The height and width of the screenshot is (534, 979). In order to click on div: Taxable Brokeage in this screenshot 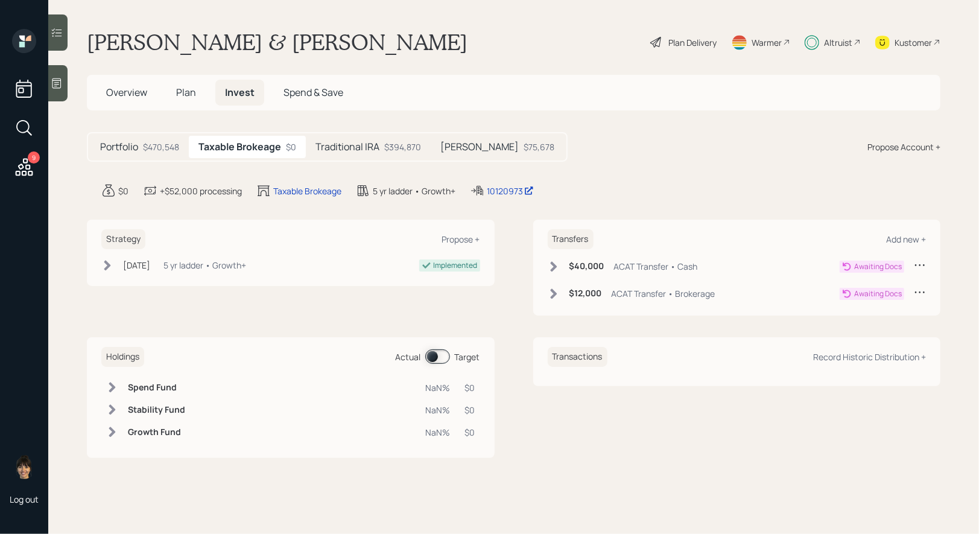, I will do `click(307, 191)`.